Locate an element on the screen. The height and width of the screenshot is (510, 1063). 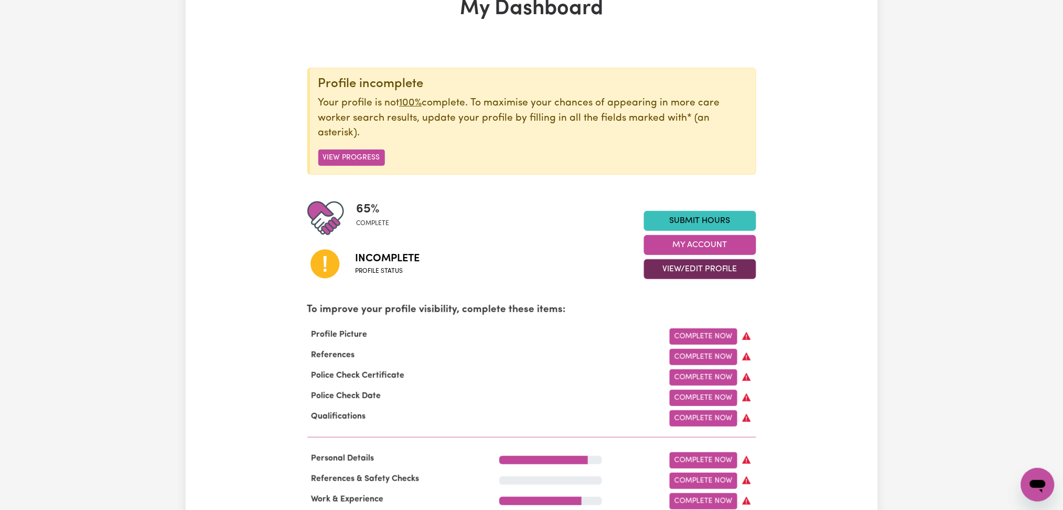
u: 100% is located at coordinates (411, 103).